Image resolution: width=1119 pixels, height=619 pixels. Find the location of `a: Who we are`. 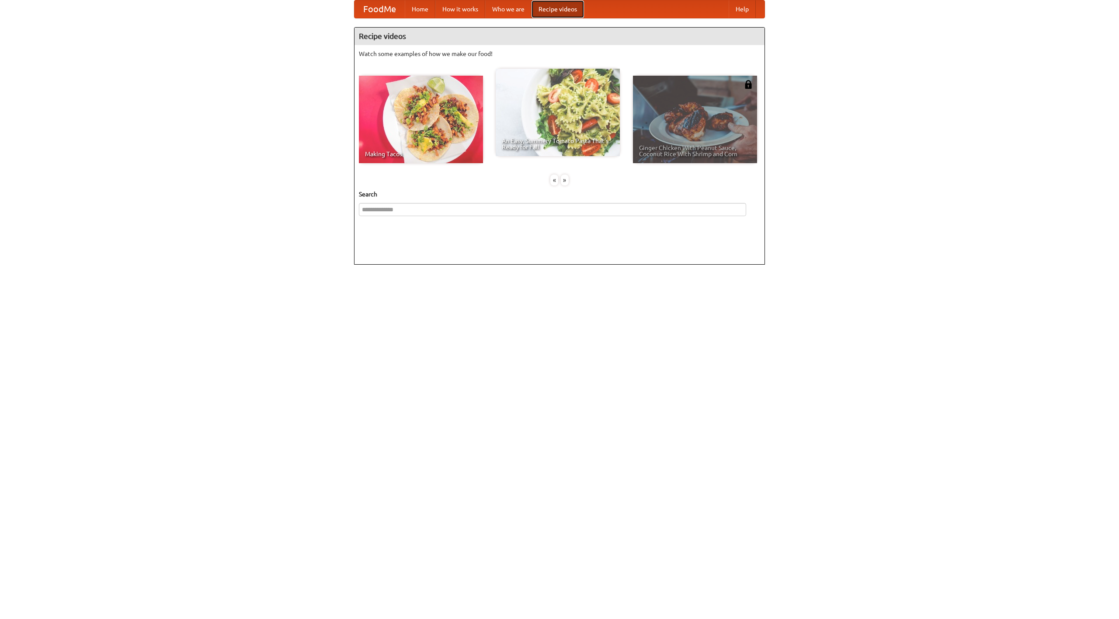

a: Who we are is located at coordinates (508, 9).